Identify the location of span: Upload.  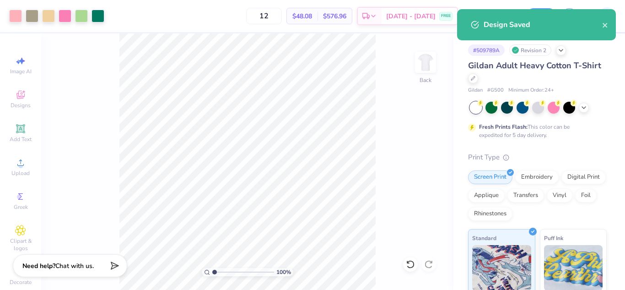
(21, 173).